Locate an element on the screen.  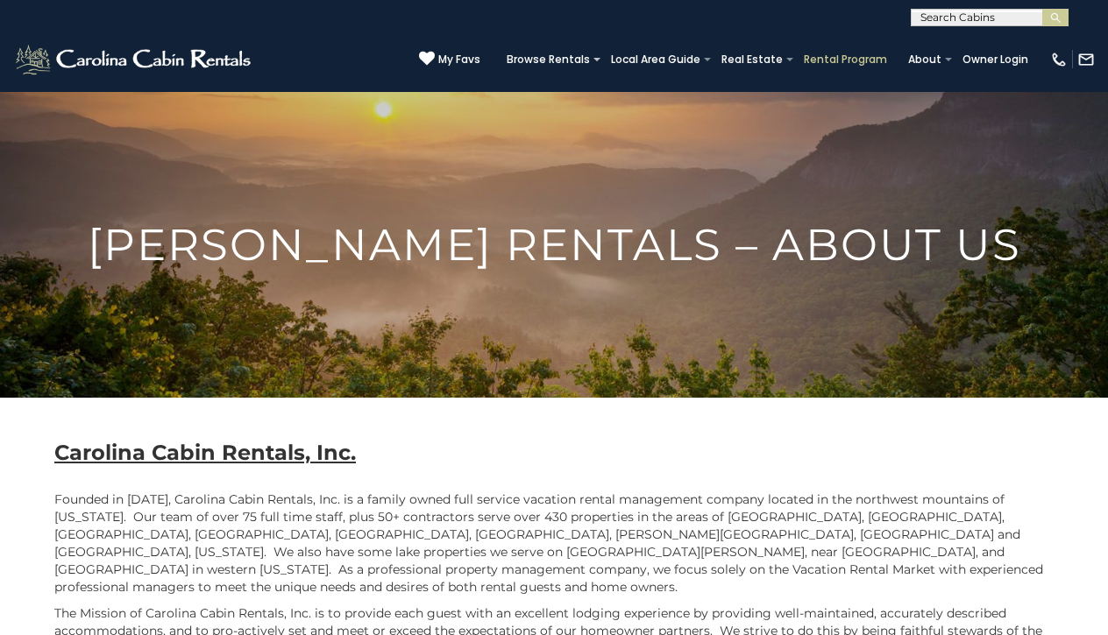
b: Carolina Cabin Rentals, Inc. is located at coordinates (205, 452).